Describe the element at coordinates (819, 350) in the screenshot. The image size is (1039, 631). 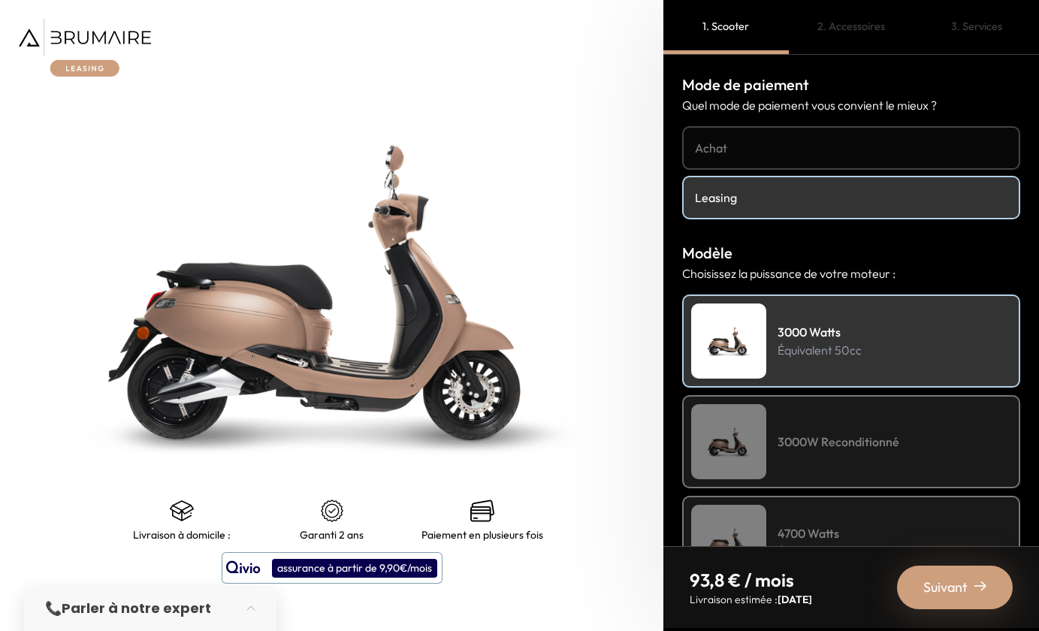
I see `p: Équivalent 50cc` at that location.